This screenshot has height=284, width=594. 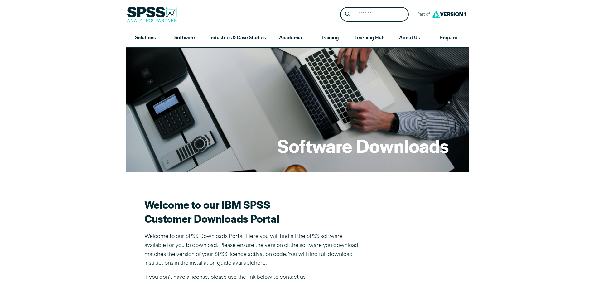 What do you see at coordinates (348, 14) in the screenshot?
I see `svg: Search magnifying glass icon` at bounding box center [348, 14].